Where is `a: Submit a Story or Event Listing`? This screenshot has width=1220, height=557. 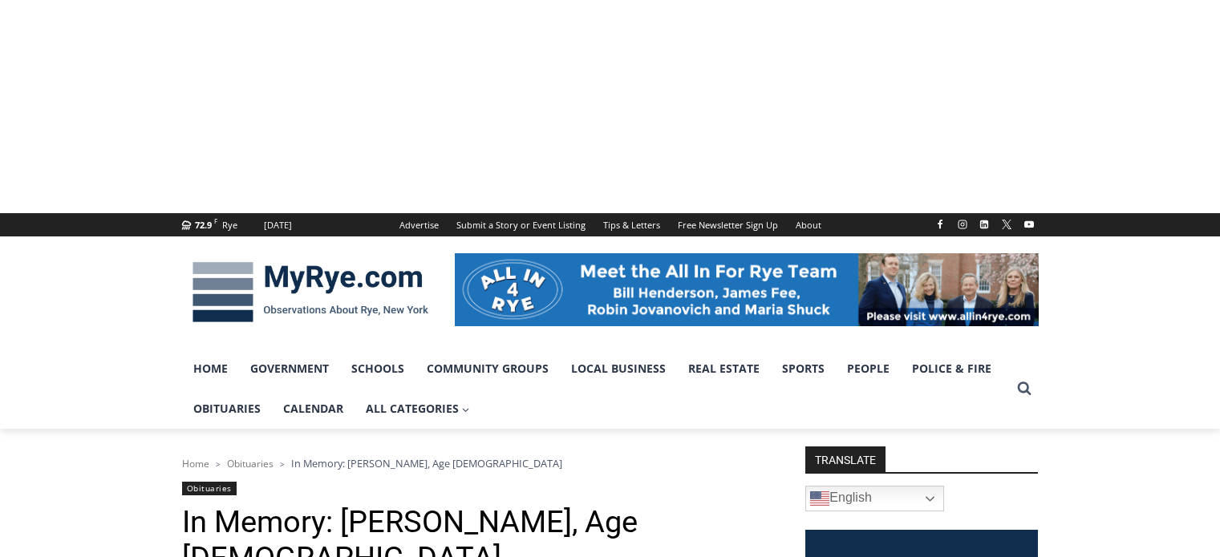 a: Submit a Story or Event Listing is located at coordinates (521, 225).